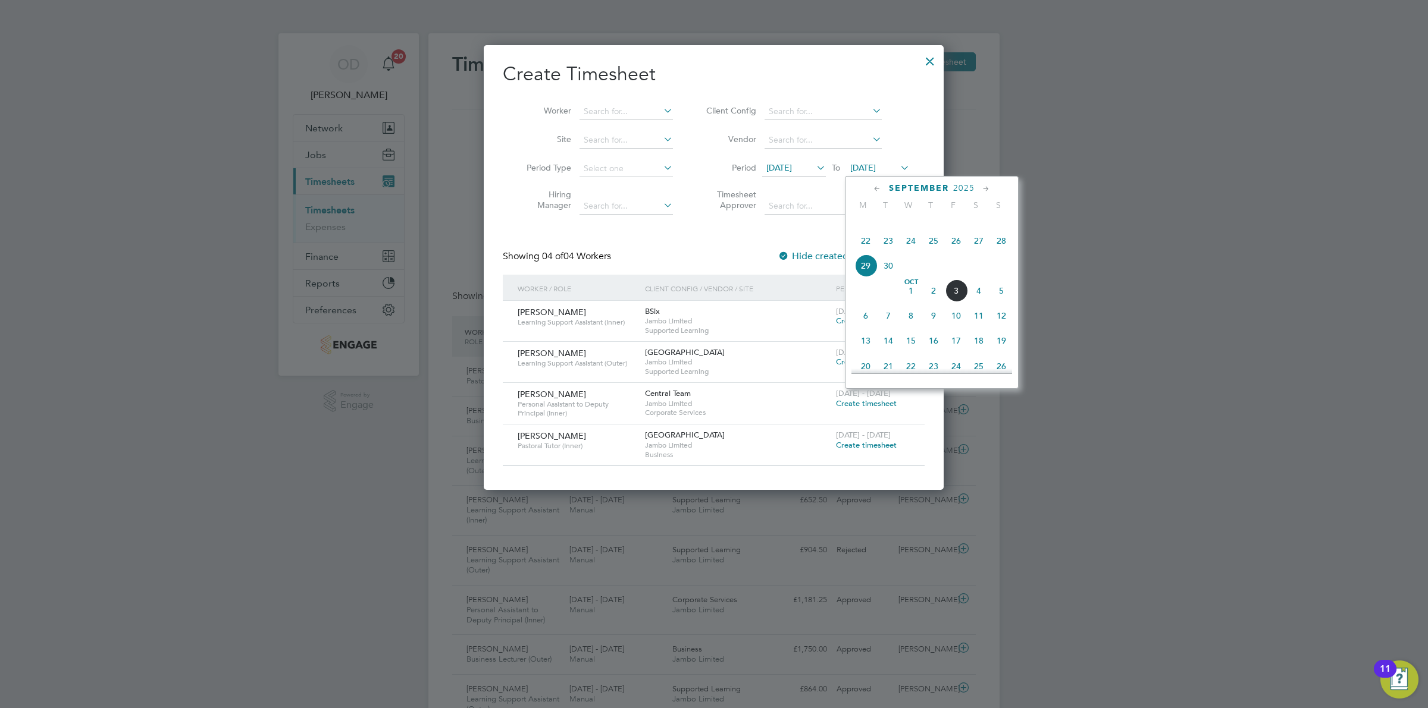  I want to click on span: 7, so click(888, 316).